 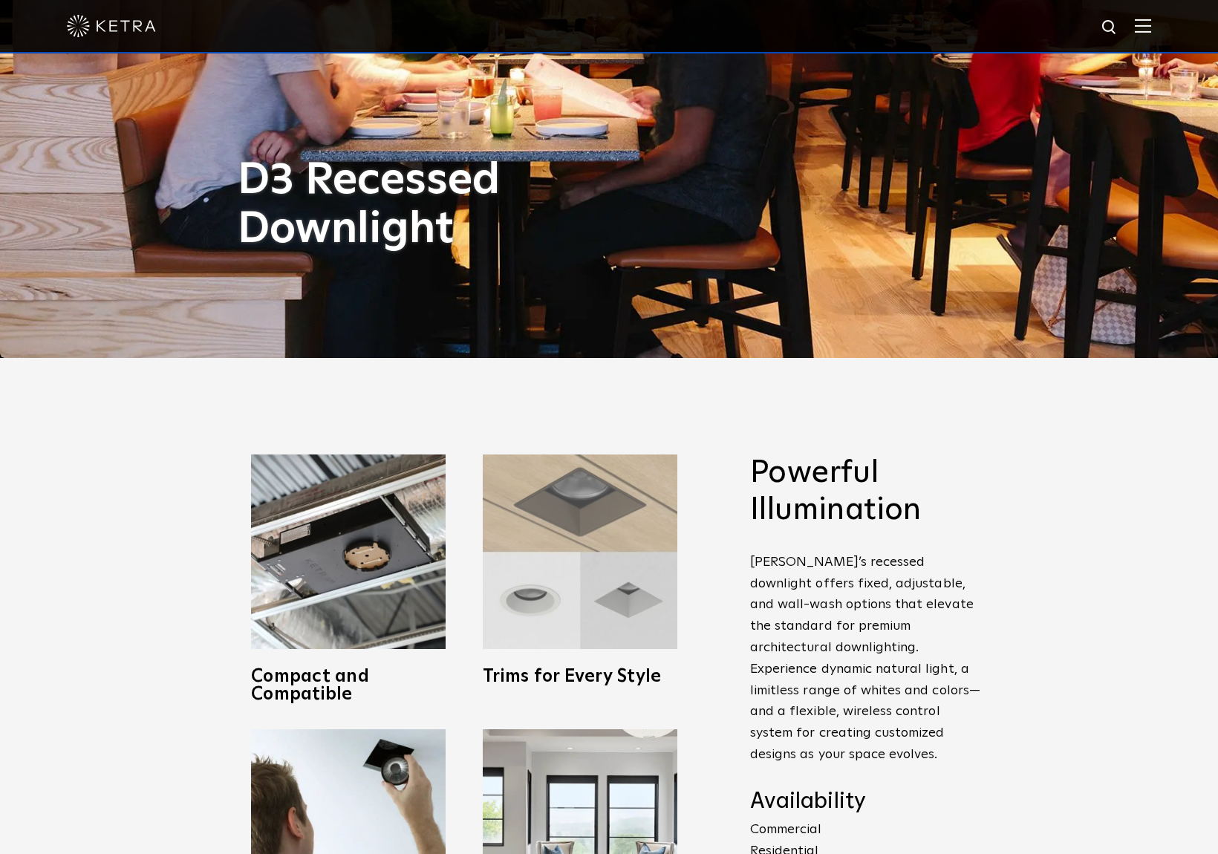 What do you see at coordinates (580, 552) in the screenshot?
I see `img: trims-for-every-style` at bounding box center [580, 552].